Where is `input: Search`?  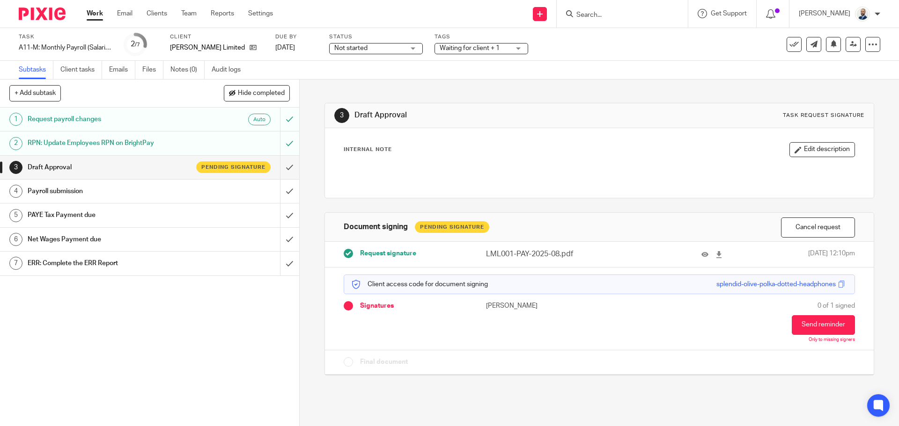 input: Search is located at coordinates (617, 15).